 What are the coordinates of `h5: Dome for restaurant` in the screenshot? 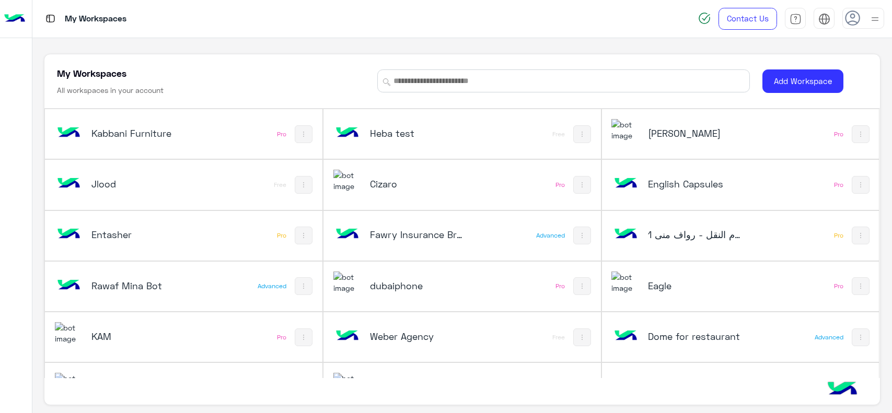 It's located at (694, 336).